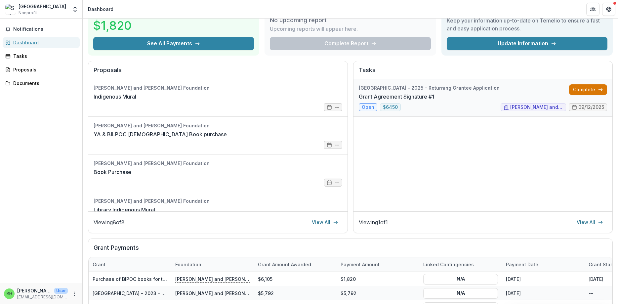  What do you see at coordinates (527, 44) in the screenshot?
I see `a: Update Information` at bounding box center [527, 44].